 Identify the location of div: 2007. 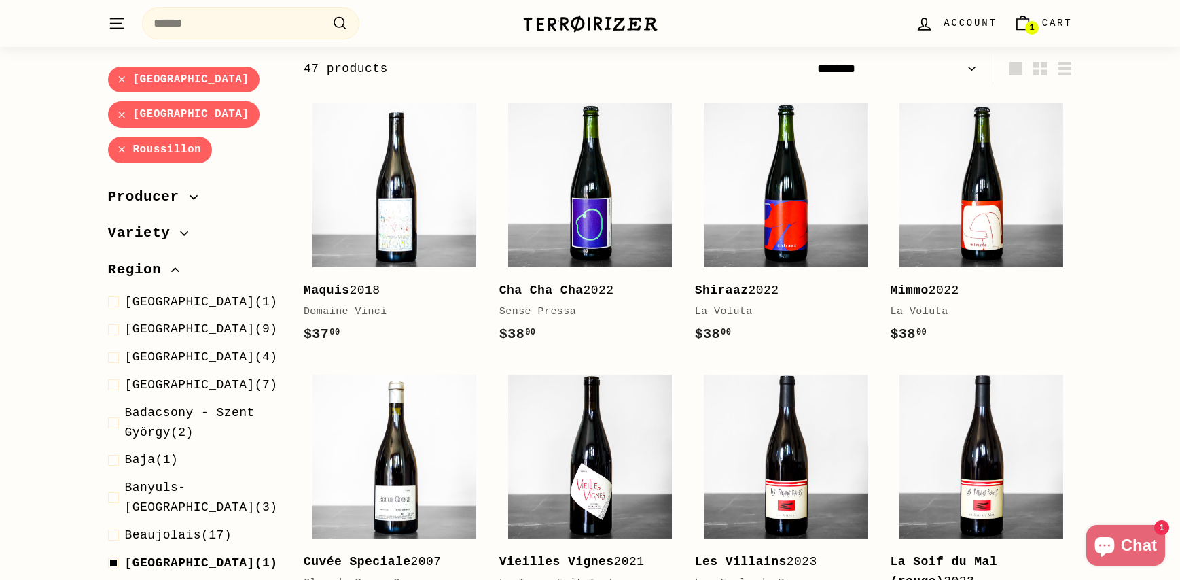
(388, 561).